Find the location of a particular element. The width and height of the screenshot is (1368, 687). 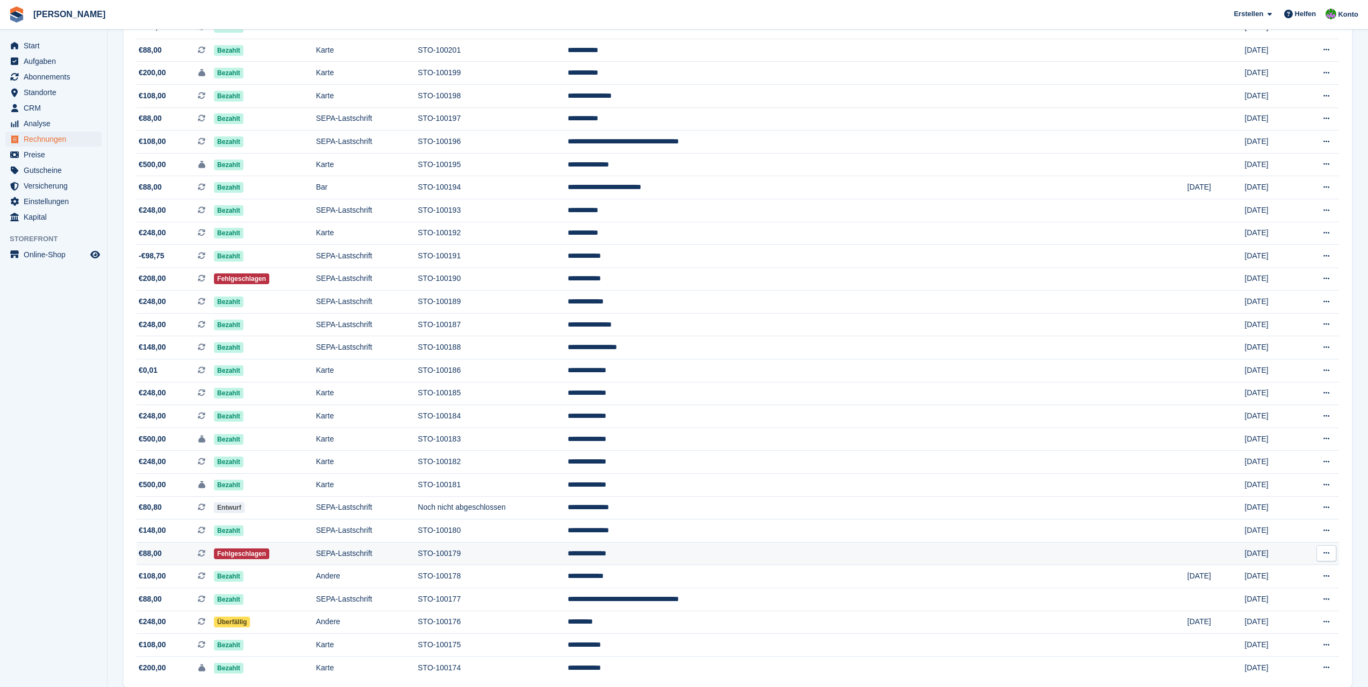

a: Vorschau-Shop is located at coordinates (95, 255).